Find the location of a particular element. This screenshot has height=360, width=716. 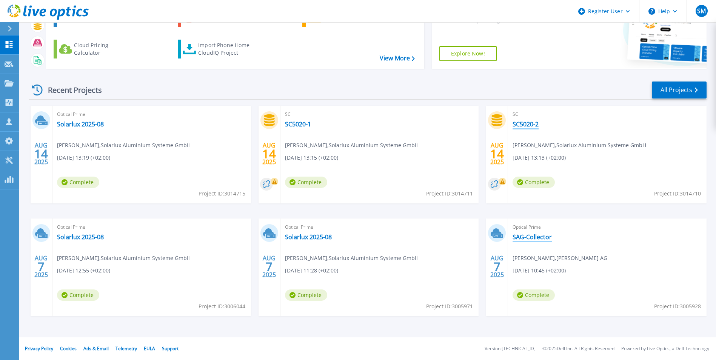

span: Project ID: 3014711 is located at coordinates (449, 194).